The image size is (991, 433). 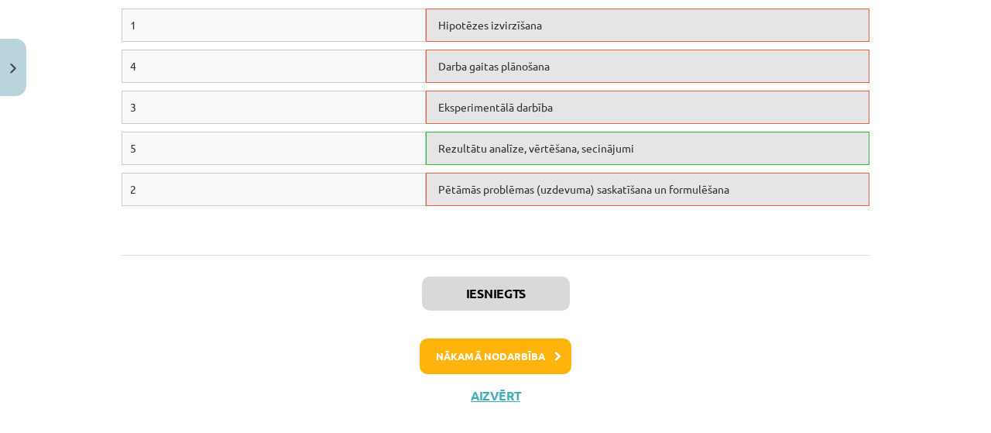 I want to click on div: Hipotēzes izvirzīšana, so click(x=647, y=25).